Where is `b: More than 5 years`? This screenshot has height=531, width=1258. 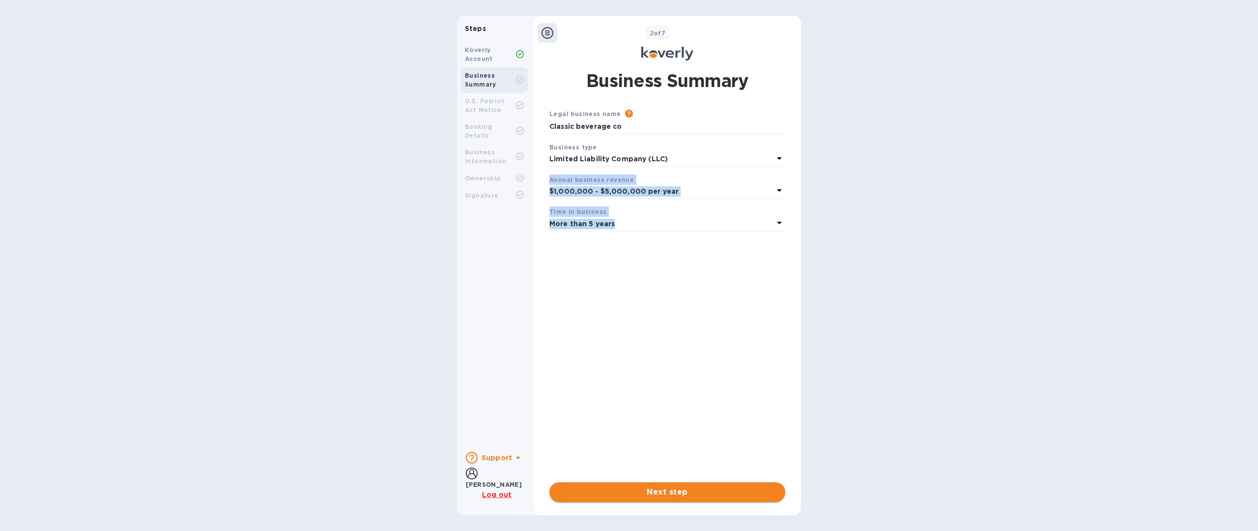 b: More than 5 years is located at coordinates (582, 224).